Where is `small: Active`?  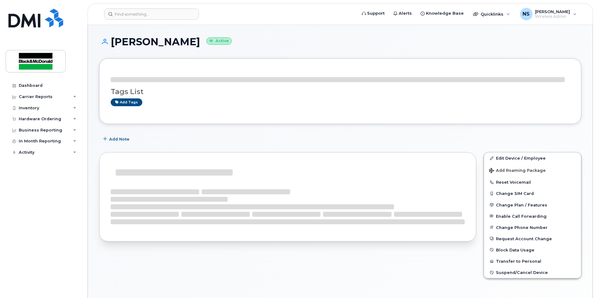
small: Active is located at coordinates (219, 41).